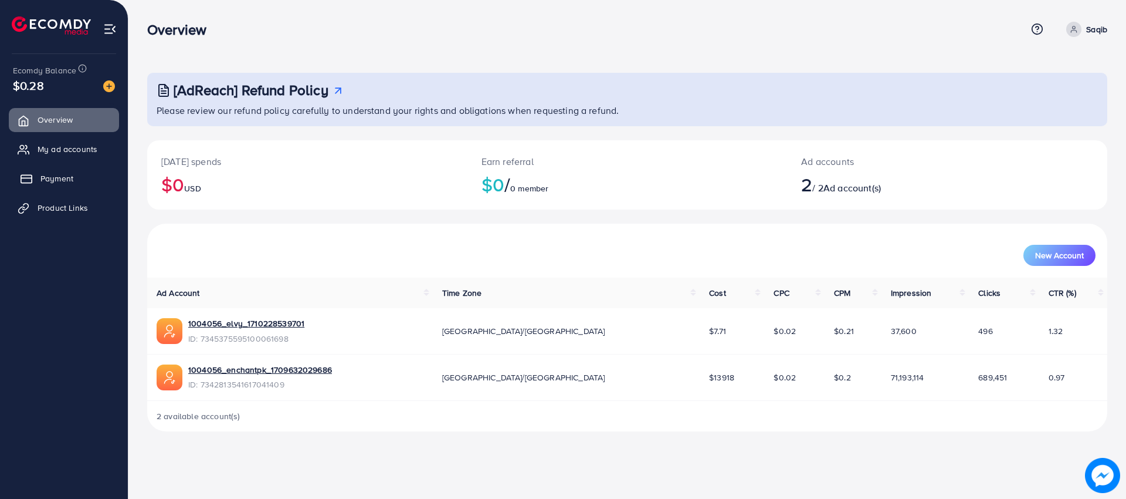 The image size is (1126, 499). I want to click on a: Overview, so click(64, 120).